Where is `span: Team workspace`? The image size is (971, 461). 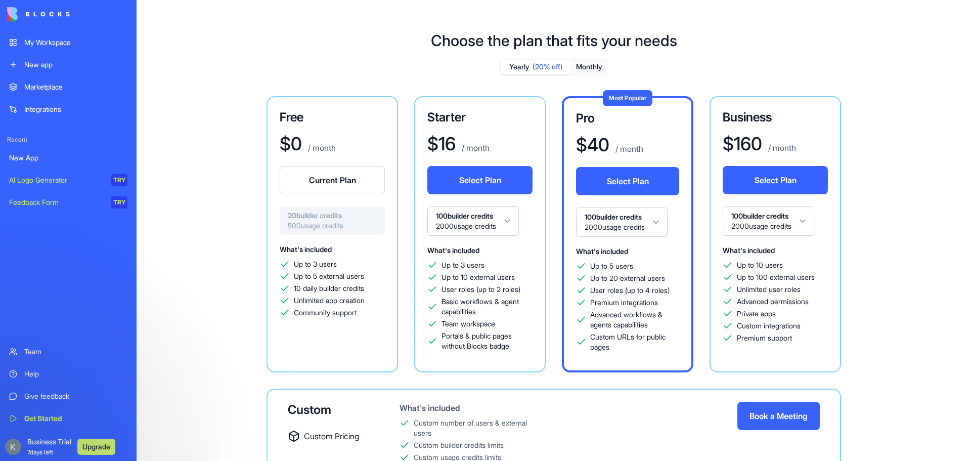 span: Team workspace is located at coordinates (469, 324).